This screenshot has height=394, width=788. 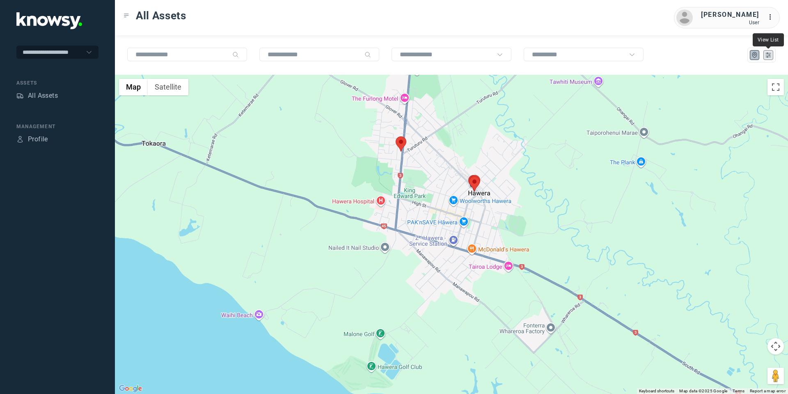 What do you see at coordinates (32, 139) in the screenshot?
I see `a: ProfileProfile` at bounding box center [32, 139].